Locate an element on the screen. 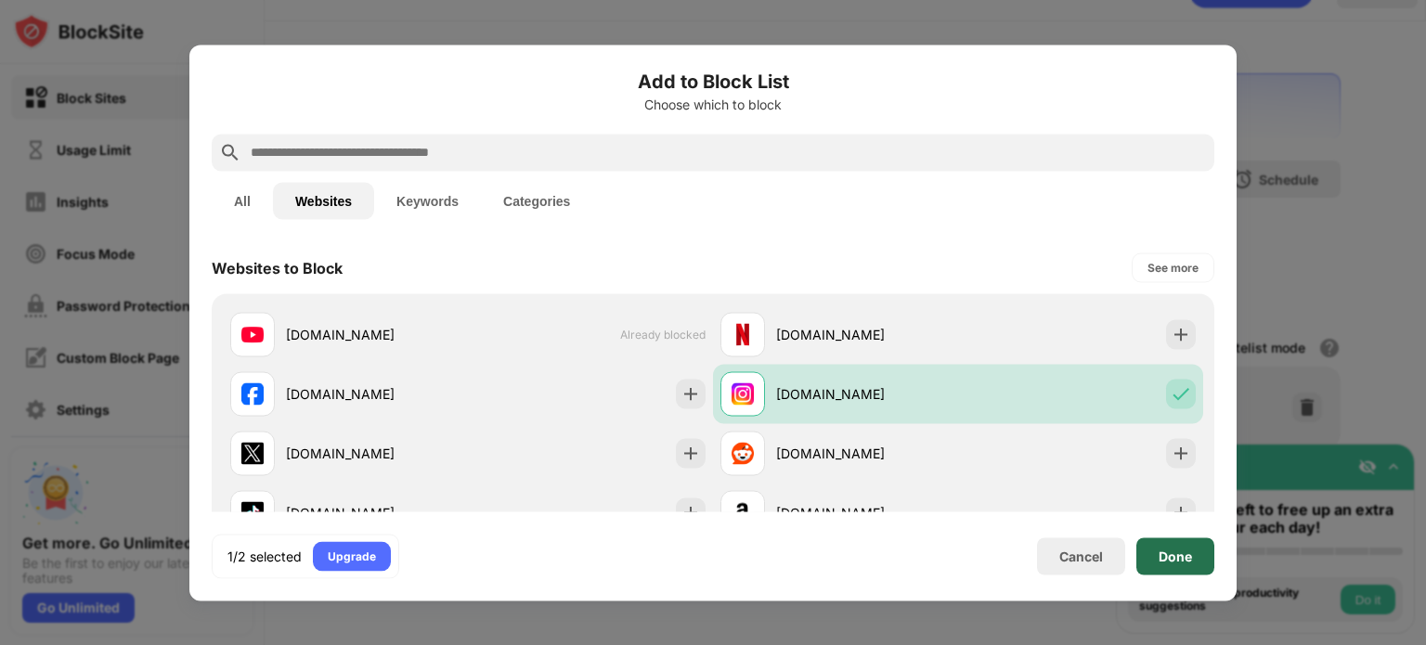 Image resolution: width=1426 pixels, height=645 pixels. span: Already blocked is located at coordinates (663, 334).